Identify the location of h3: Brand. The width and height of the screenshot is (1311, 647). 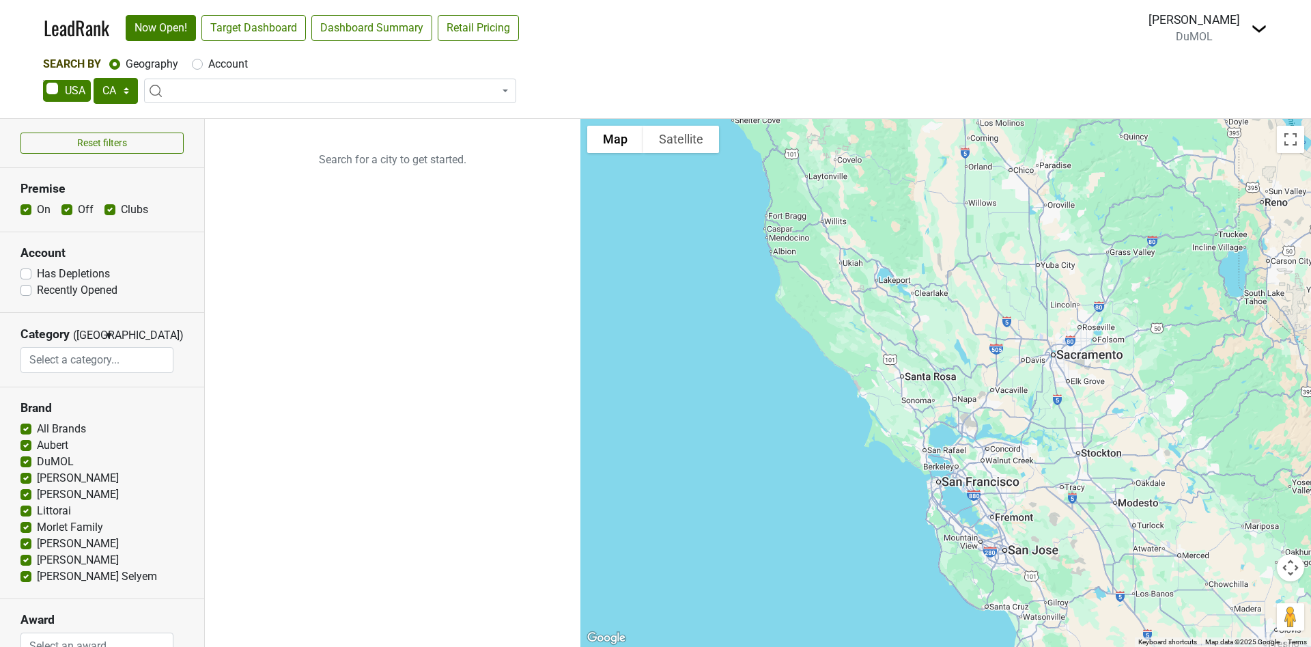
(102, 408).